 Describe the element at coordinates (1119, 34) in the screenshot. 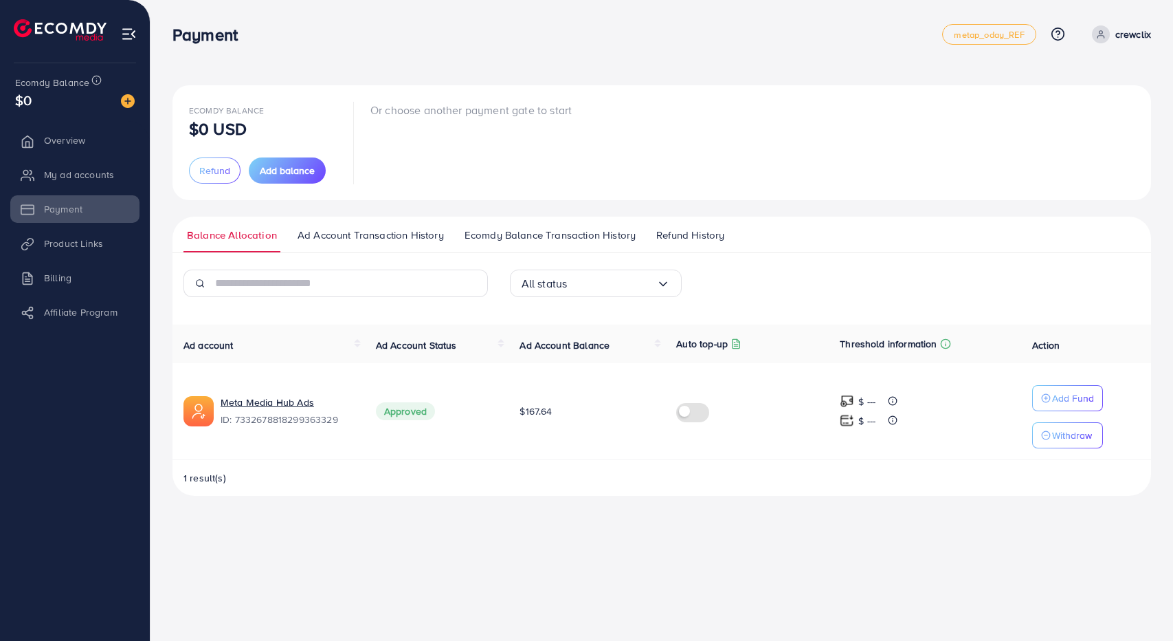

I see `a: crewclix` at that location.